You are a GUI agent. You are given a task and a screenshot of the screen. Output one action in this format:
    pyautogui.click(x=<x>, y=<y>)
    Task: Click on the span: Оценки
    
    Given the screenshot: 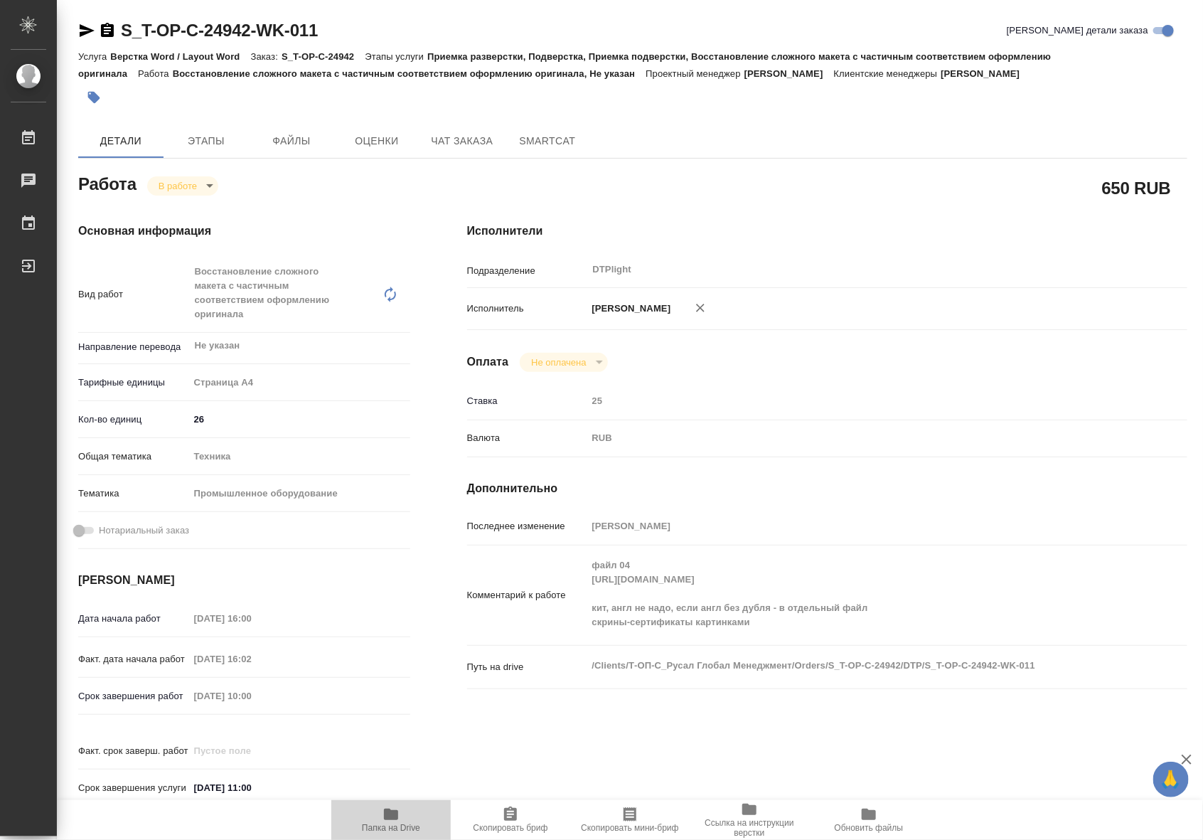 What is the action you would take?
    pyautogui.click(x=377, y=141)
    